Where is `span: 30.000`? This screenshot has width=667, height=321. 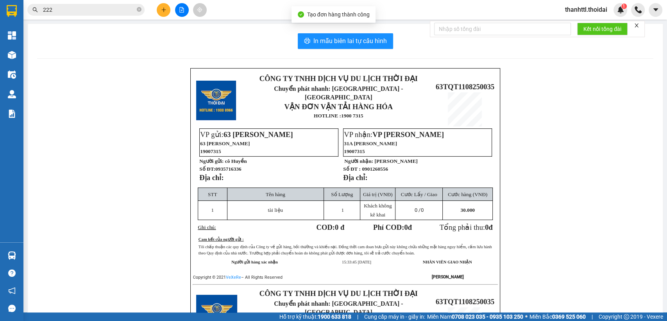 span: 30.000 is located at coordinates (468, 210).